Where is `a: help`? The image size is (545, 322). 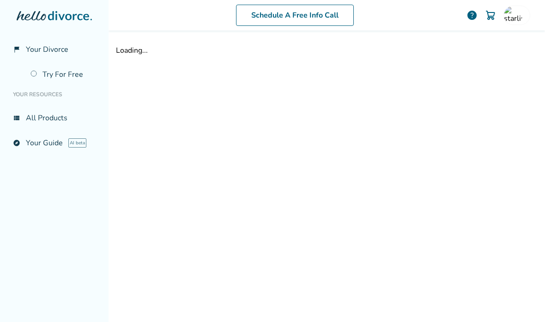
a: help is located at coordinates (472, 15).